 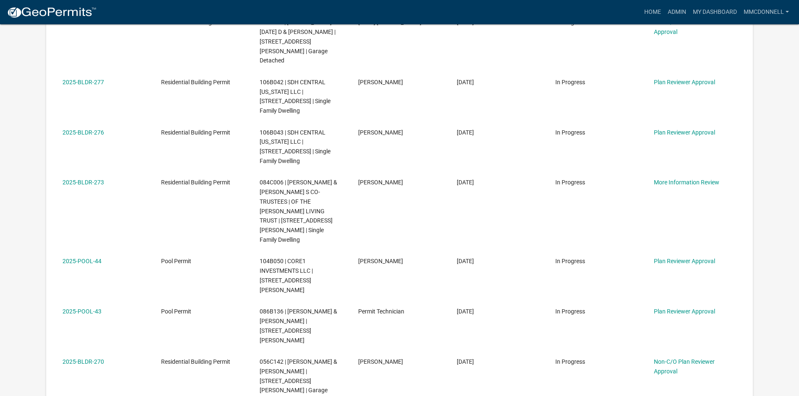 What do you see at coordinates (82, 261) in the screenshot?
I see `a: 2025-POOL-44` at bounding box center [82, 261].